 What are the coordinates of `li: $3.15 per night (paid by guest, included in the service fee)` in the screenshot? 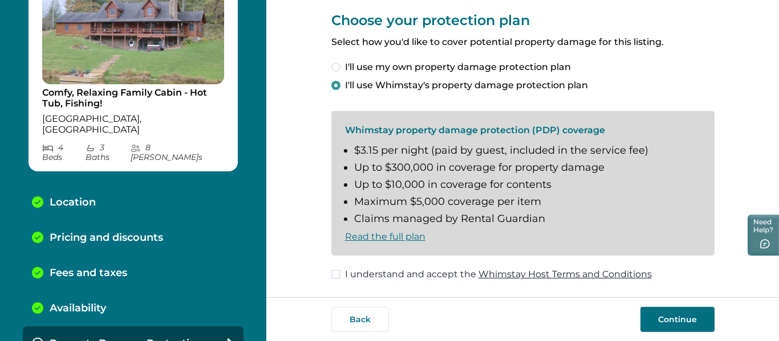 It's located at (527, 151).